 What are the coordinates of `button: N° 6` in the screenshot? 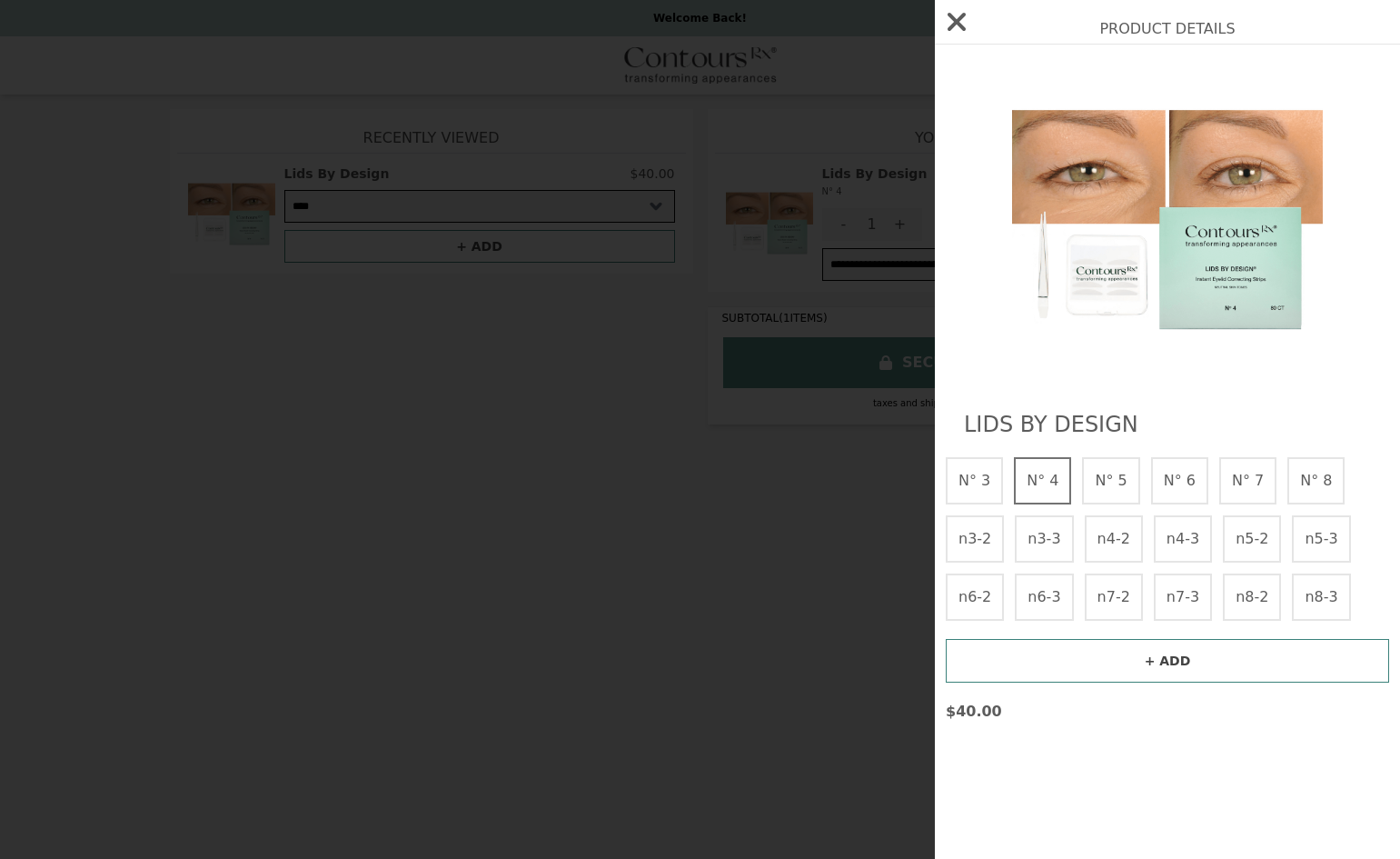 It's located at (1179, 481).